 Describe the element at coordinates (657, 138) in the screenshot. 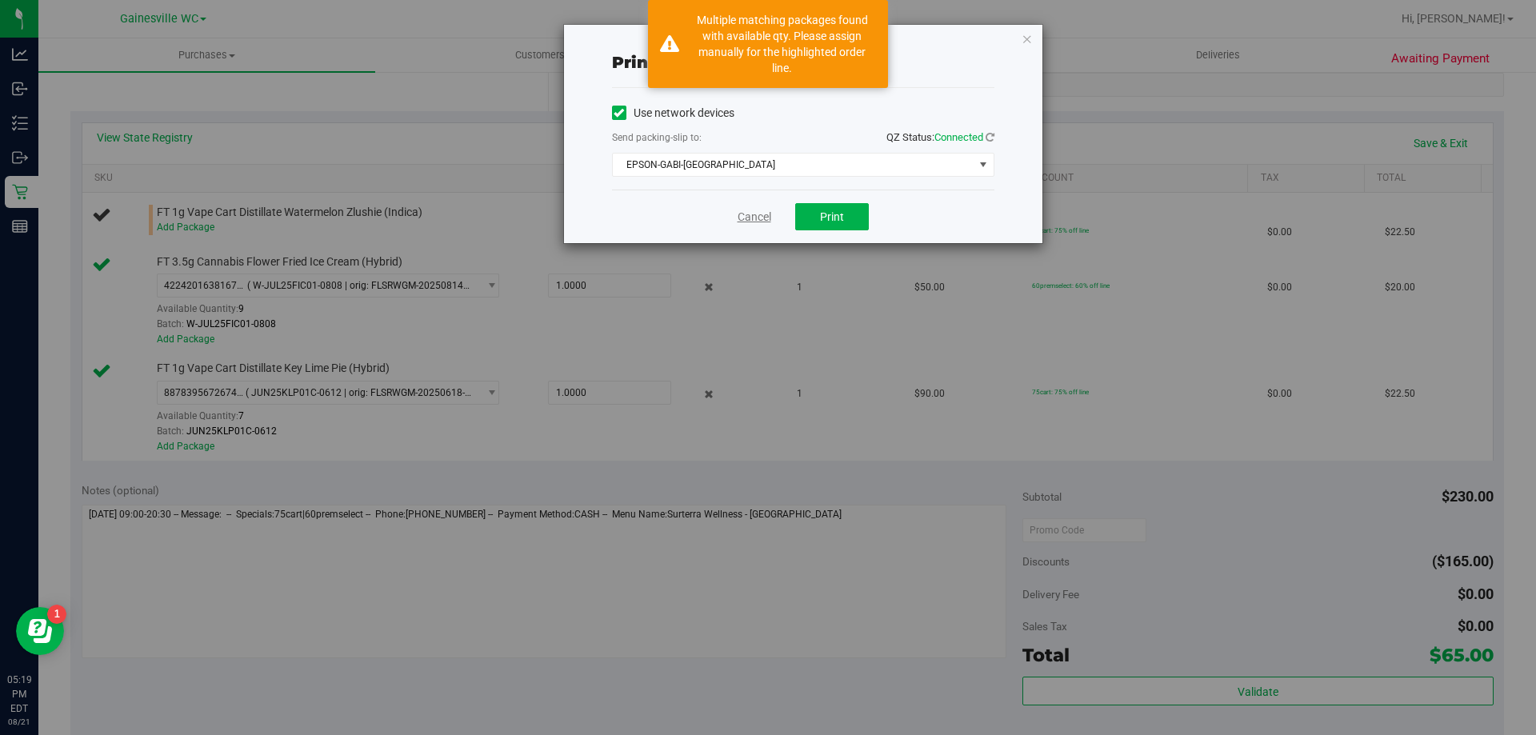

I see `label: Send packing-slip to:` at that location.